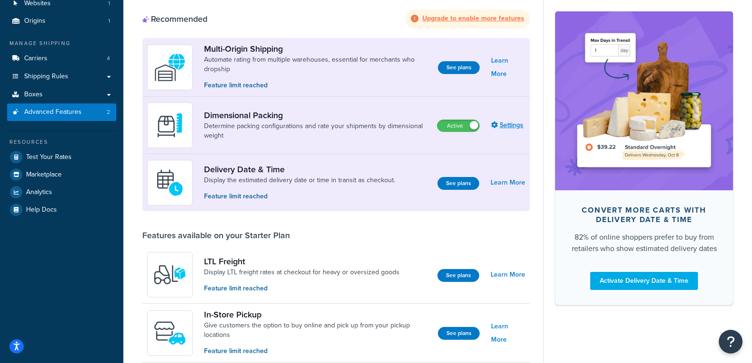 The image size is (752, 363). Describe the element at coordinates (170, 333) in the screenshot. I see `img: wfgcfpwTIucLEAAAAASUVORK5CYII=` at that location.